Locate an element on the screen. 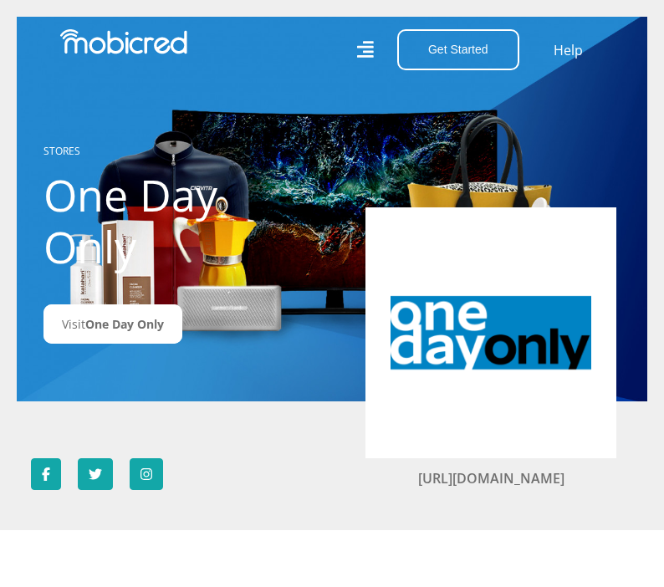 This screenshot has width=664, height=587. a: Follow One Day Only on Instagram is located at coordinates (146, 474).